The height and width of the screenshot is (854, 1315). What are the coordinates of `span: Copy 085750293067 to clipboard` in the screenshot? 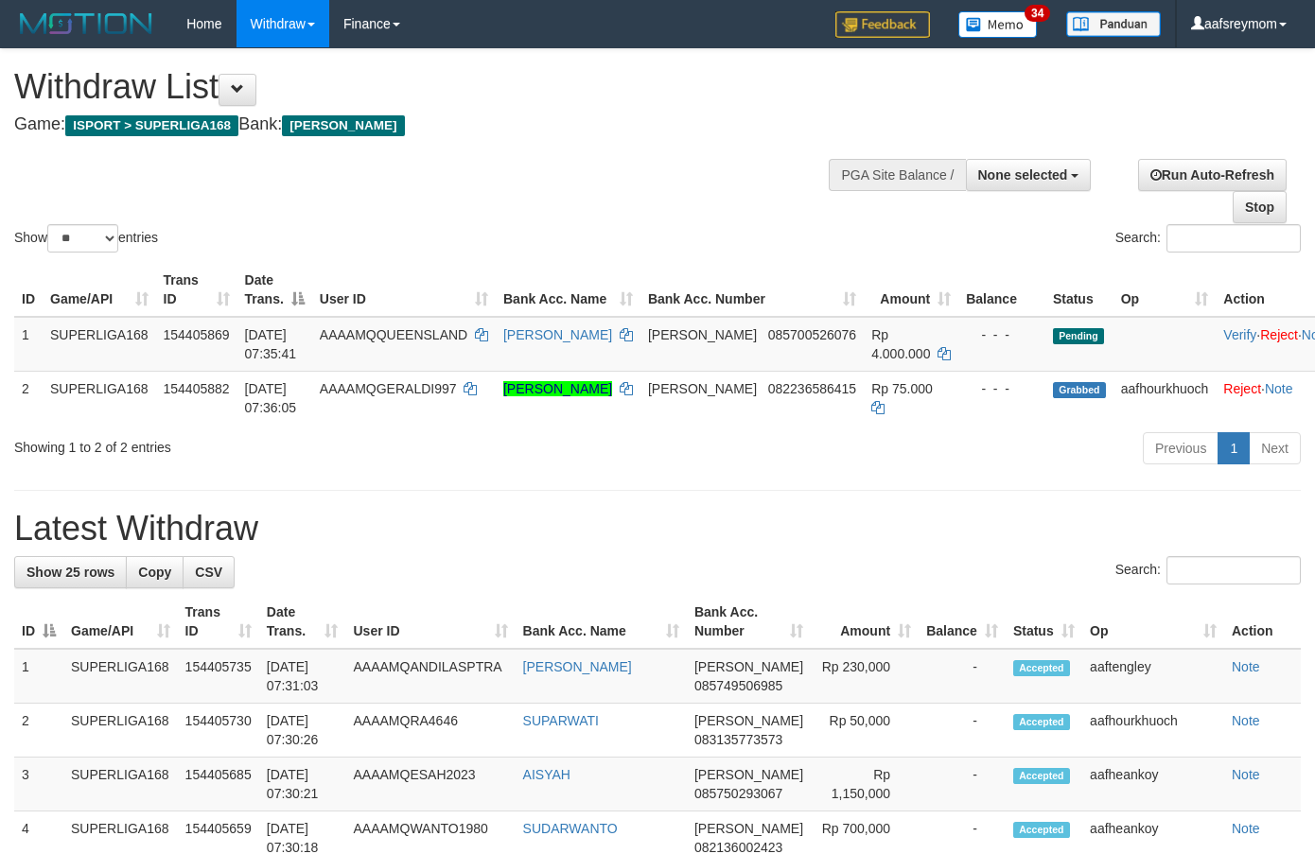 It's located at (738, 794).